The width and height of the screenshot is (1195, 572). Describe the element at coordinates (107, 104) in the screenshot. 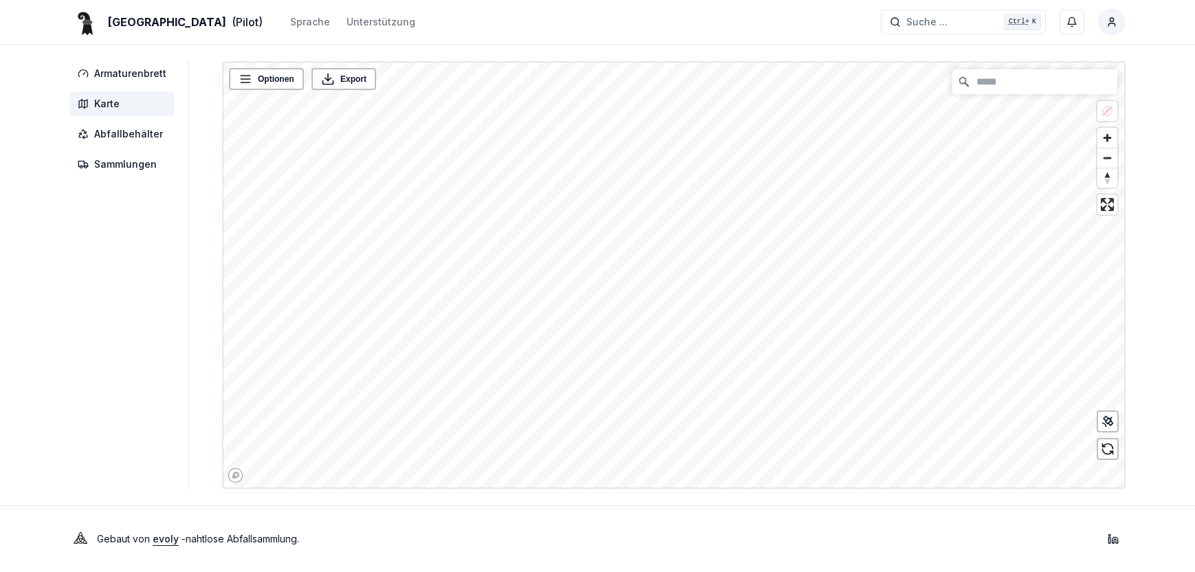

I see `span: Karte` at that location.